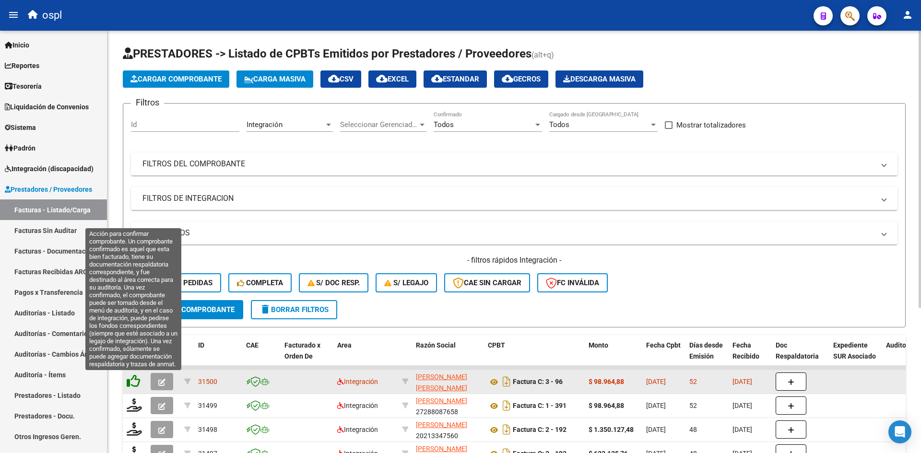 The width and height of the screenshot is (921, 453). Describe the element at coordinates (854, 351) in the screenshot. I see `span: Expediente SUR Asociado` at that location.